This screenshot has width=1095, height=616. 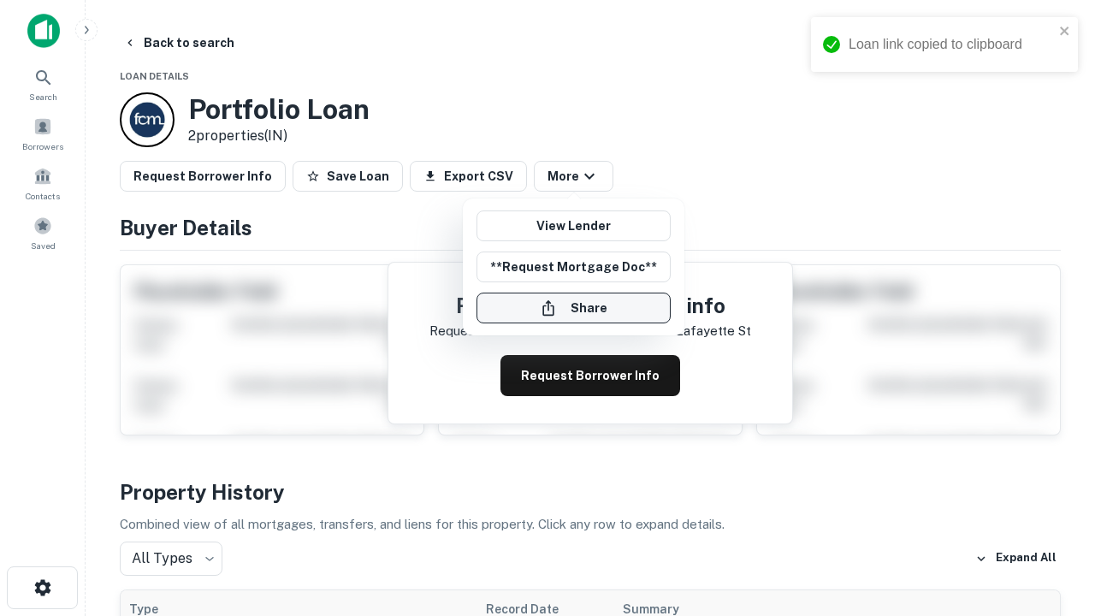 What do you see at coordinates (573, 226) in the screenshot?
I see `a: View Lender` at bounding box center [573, 226].